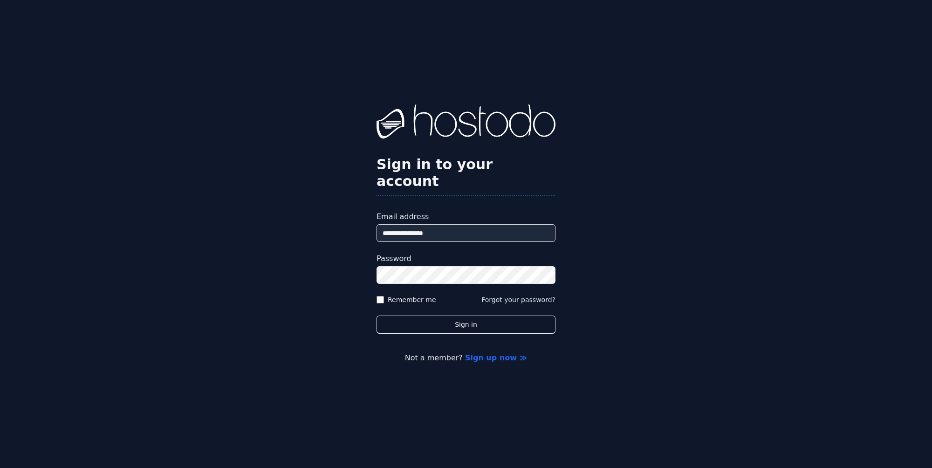 Image resolution: width=932 pixels, height=468 pixels. What do you see at coordinates (412, 300) in the screenshot?
I see `label: Remember me` at bounding box center [412, 300].